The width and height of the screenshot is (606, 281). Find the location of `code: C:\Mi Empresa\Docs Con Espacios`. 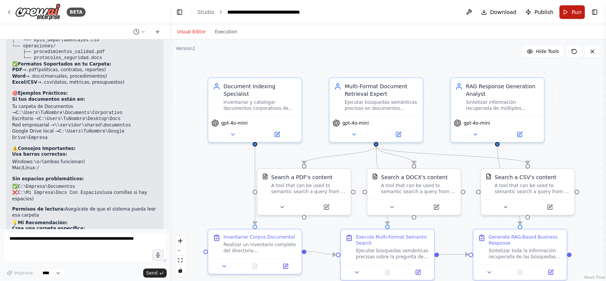

code: C:\Mi Empresa\Docs Con Espacios is located at coordinates (60, 193).